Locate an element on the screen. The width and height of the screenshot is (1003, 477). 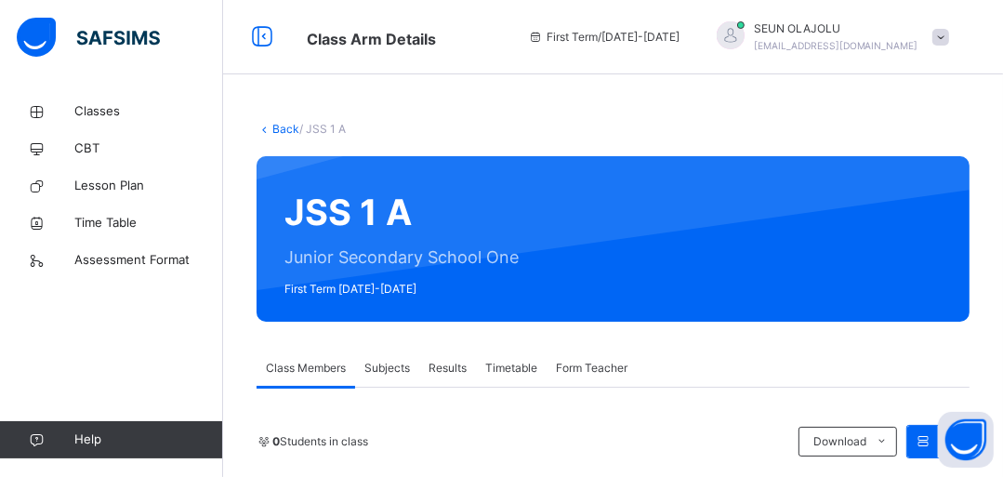
span: Class Arm Details is located at coordinates (371, 39).